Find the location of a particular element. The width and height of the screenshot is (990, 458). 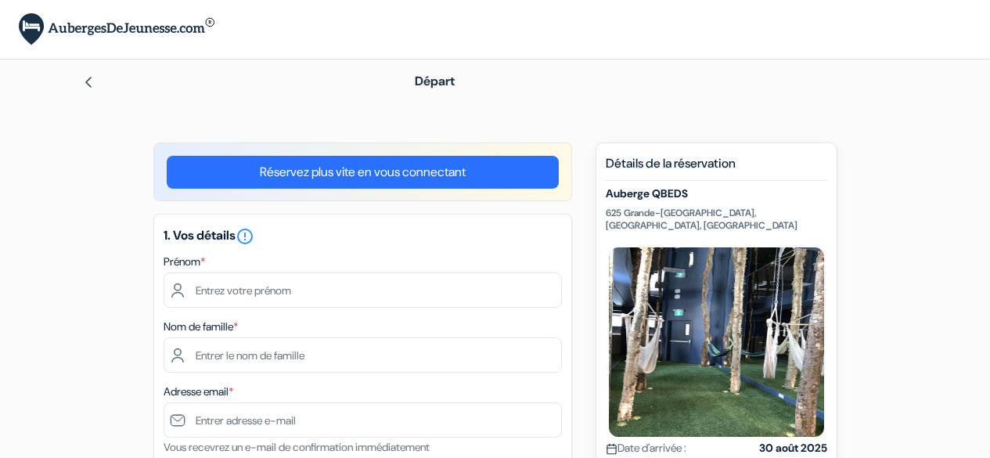

small: Vous recevrez un e-mail de confirmation immédiatement is located at coordinates (297, 447).